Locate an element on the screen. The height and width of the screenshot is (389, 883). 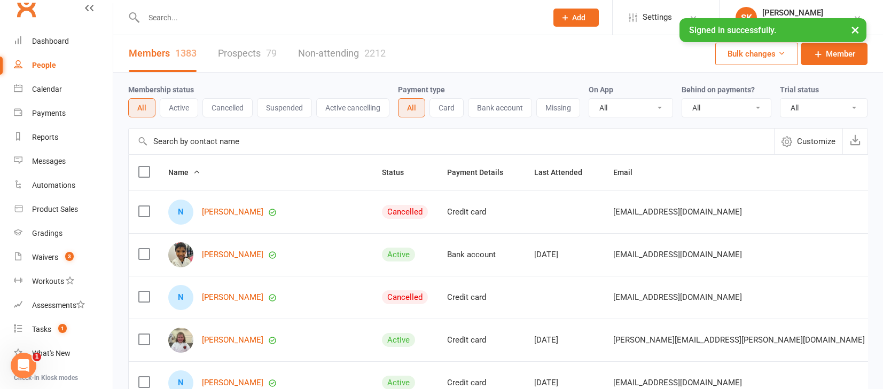
label: Membership status is located at coordinates (161, 90).